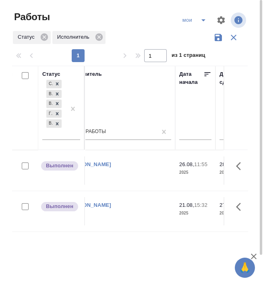  I want to click on p: 27.08,, so click(227, 205).